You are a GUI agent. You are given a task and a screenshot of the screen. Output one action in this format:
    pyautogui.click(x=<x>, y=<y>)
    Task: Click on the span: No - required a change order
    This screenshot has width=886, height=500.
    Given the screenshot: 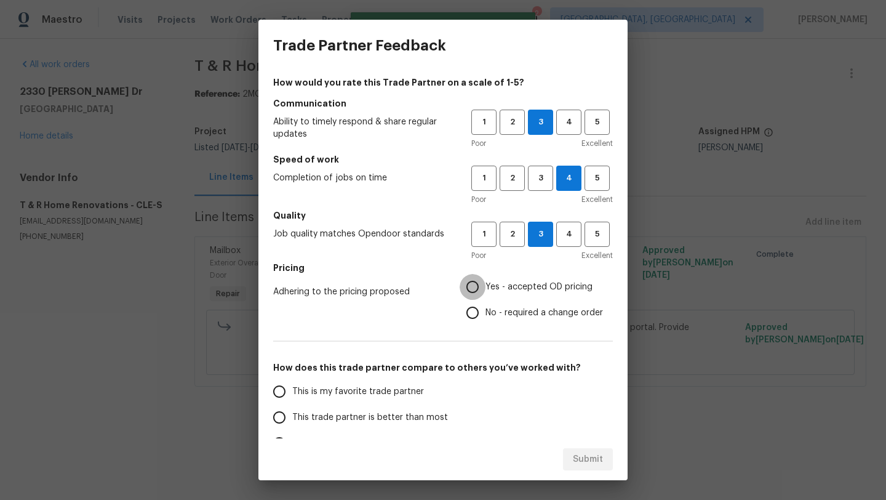 What is the action you would take?
    pyautogui.click(x=544, y=313)
    